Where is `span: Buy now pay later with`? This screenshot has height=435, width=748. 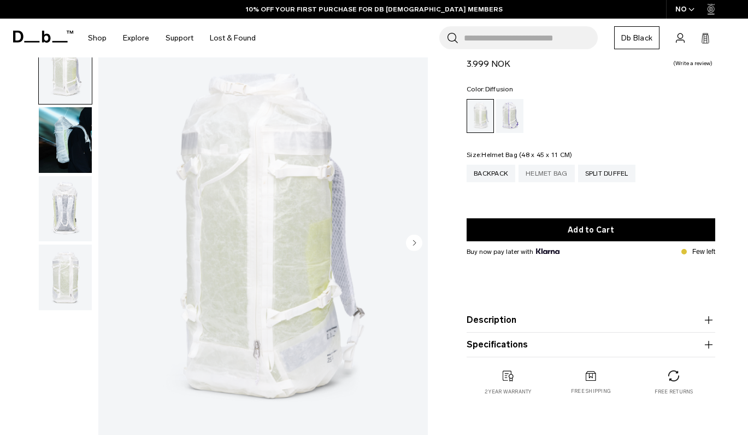 span: Buy now pay later with is located at coordinates (513, 252).